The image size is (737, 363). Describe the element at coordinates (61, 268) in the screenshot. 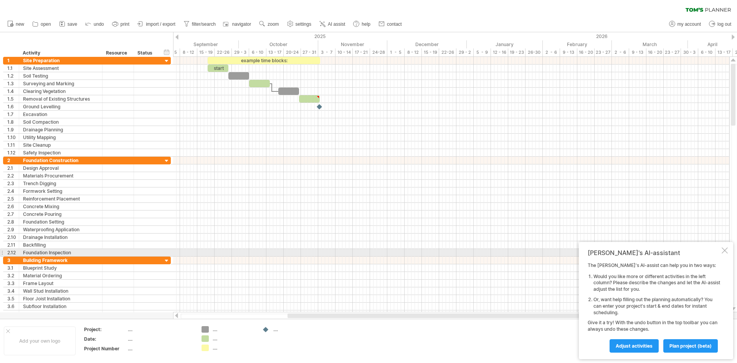

I see `div: Blueprint Study` at that location.